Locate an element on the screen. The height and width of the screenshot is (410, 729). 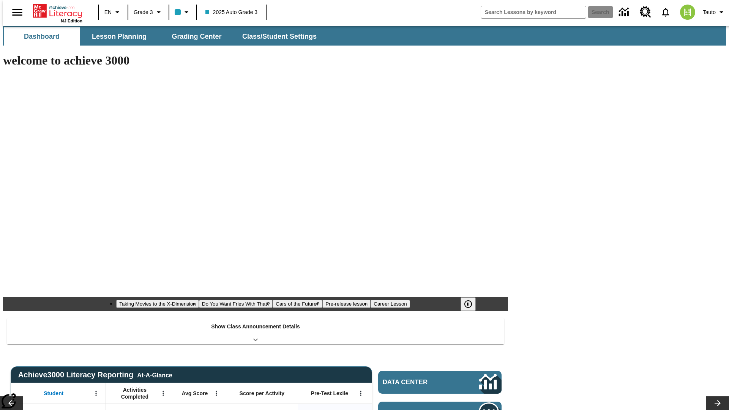
span: Score per Activity is located at coordinates (262, 393).